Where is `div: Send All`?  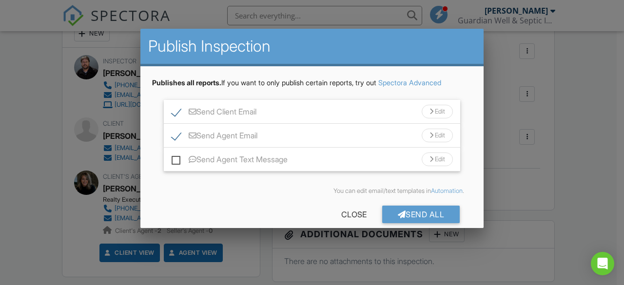
div: Send All is located at coordinates (421, 214).